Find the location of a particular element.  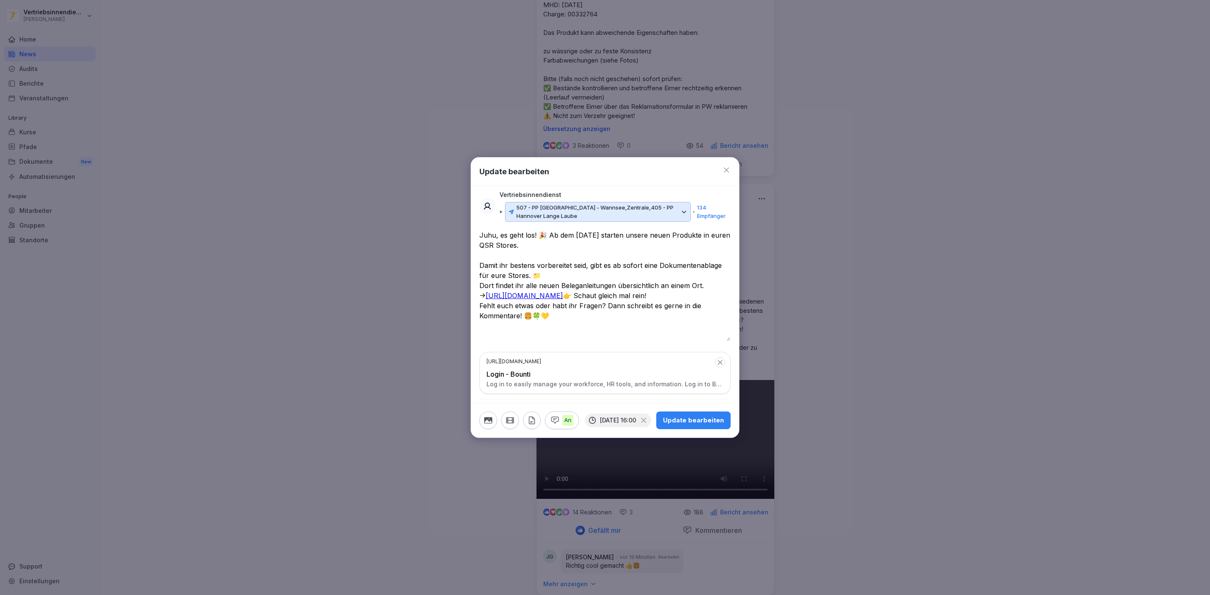

h1: Update bearbeiten is located at coordinates (514, 171).